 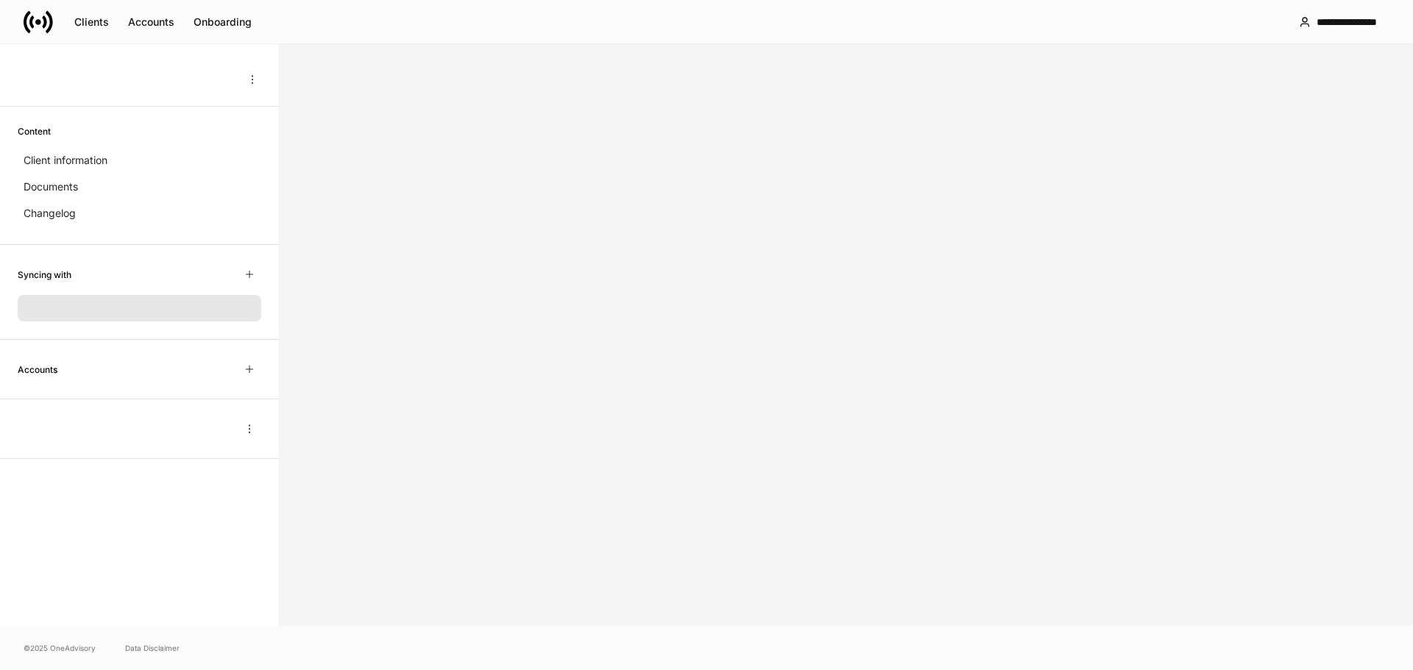 What do you see at coordinates (65, 160) in the screenshot?
I see `p: Client information` at bounding box center [65, 160].